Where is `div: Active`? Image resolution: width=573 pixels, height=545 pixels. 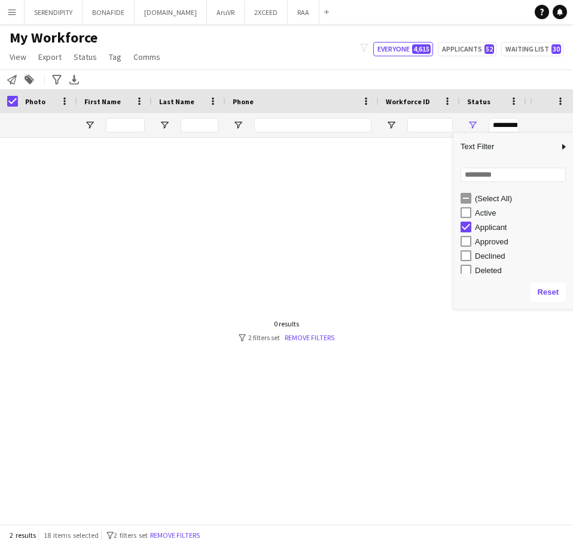
div: Active is located at coordinates (522, 212).